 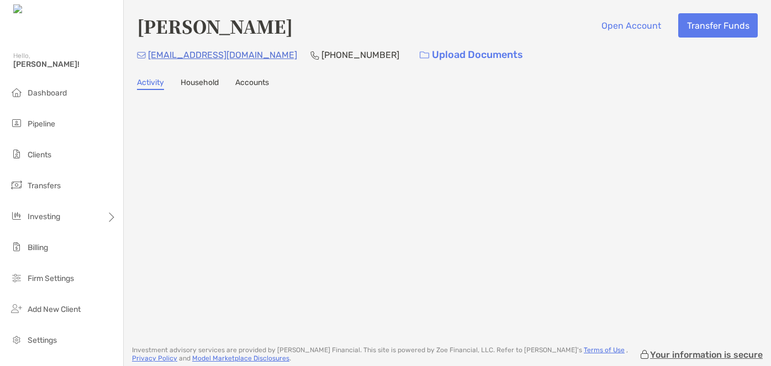 What do you see at coordinates (630, 25) in the screenshot?
I see `button: Open Account` at bounding box center [630, 25].